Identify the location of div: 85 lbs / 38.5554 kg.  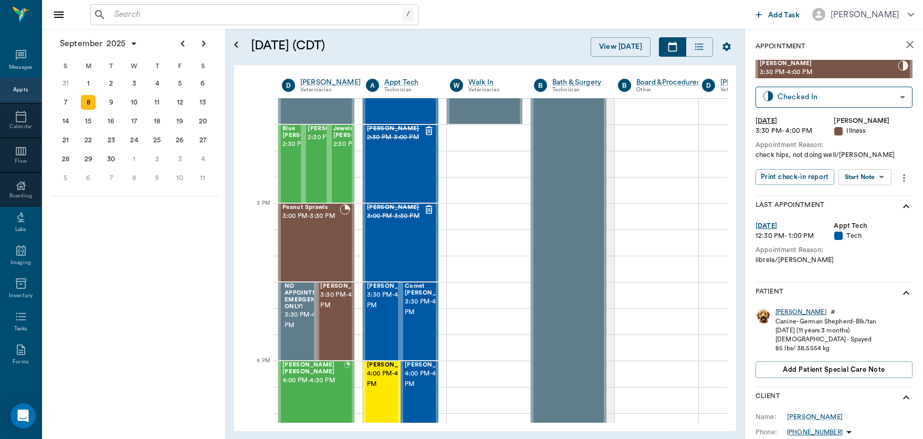
(826, 348).